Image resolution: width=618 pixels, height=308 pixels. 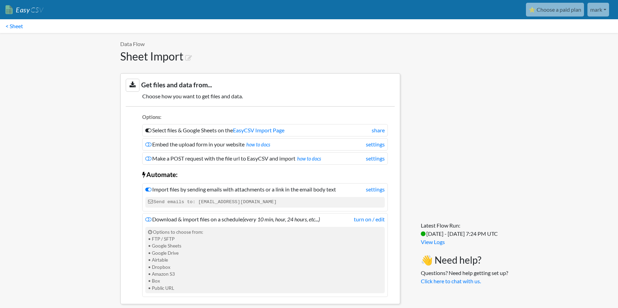 I want to click on div: Options to choose from: • FTP / SFTP • Google Sheets • Google Drive • Airtable • Dropbox • Amazon..., so click(x=265, y=260).